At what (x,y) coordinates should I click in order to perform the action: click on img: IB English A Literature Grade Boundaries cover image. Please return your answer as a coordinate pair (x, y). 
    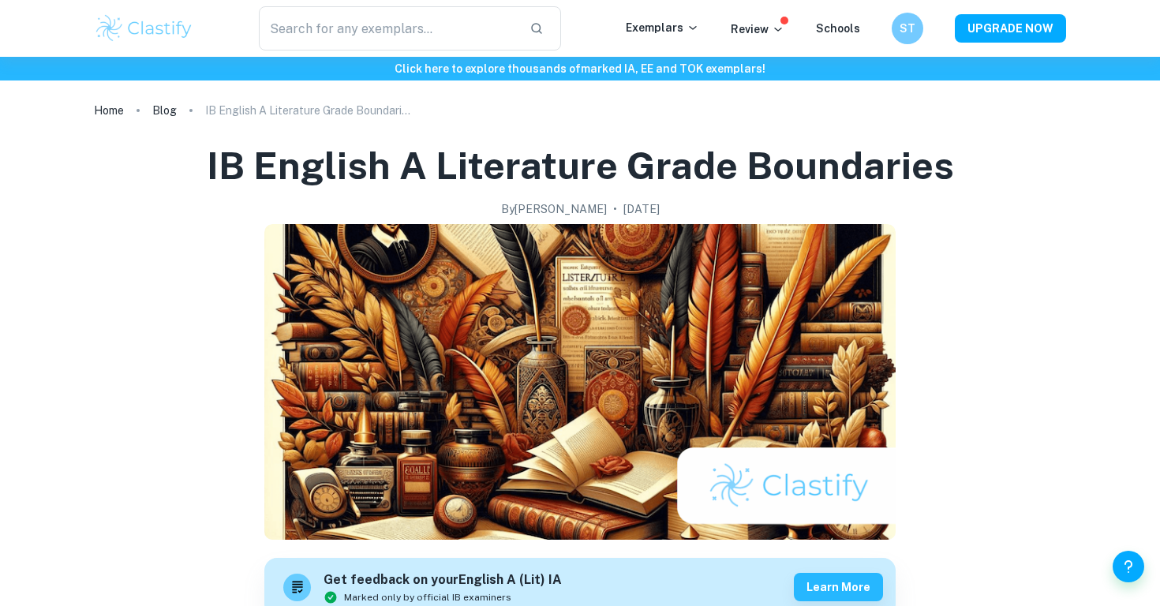
    Looking at the image, I should click on (580, 382).